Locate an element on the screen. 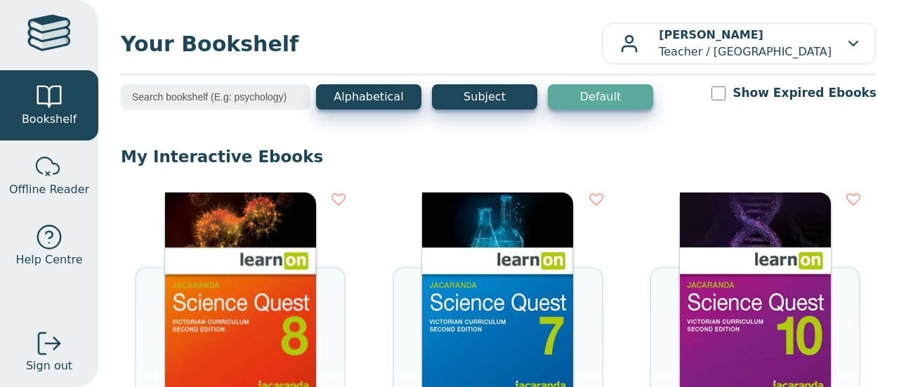 This screenshot has width=899, height=387. label: Show Expired Ebooks is located at coordinates (804, 93).